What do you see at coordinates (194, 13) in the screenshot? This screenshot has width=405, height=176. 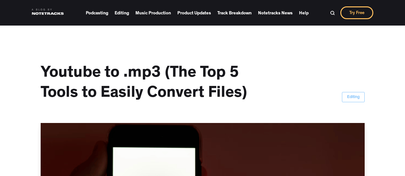 I see `a: Product Updates` at bounding box center [194, 13].